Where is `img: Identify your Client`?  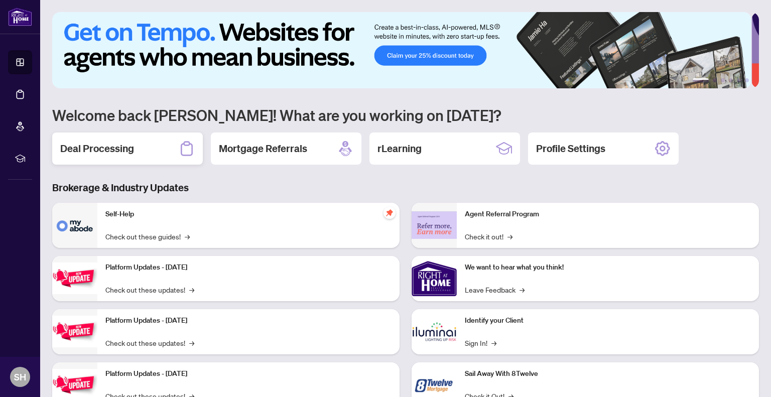 img: Identify your Client is located at coordinates (434, 332).